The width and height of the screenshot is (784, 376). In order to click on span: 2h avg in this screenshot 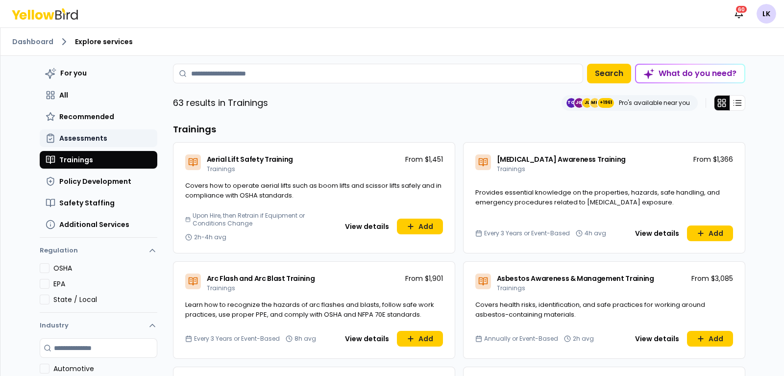, I will do `click(583, 339)`.